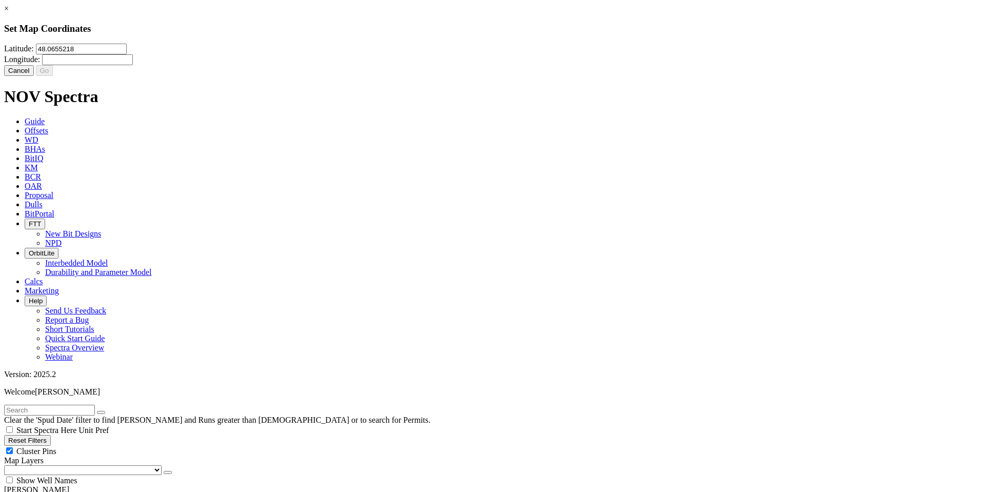  I want to click on button: Reset Filters, so click(27, 440).